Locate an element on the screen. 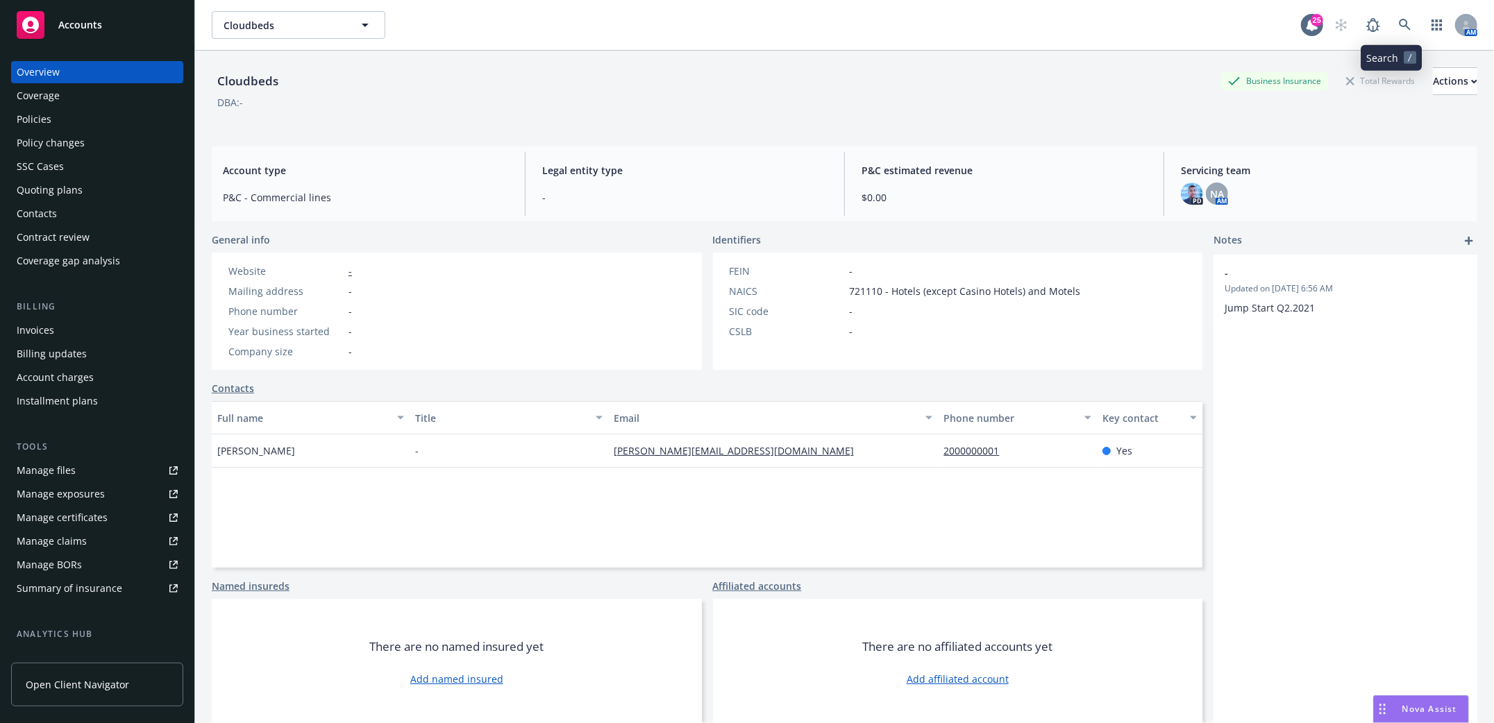  div: Actions is located at coordinates (1455, 81).